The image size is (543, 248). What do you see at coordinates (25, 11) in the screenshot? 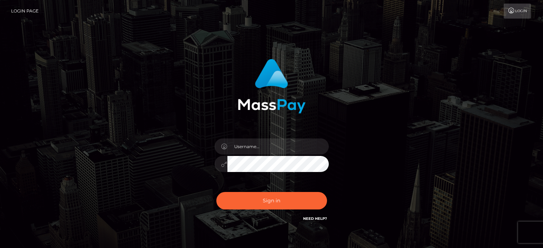
I see `a: Login Page` at bounding box center [25, 11].